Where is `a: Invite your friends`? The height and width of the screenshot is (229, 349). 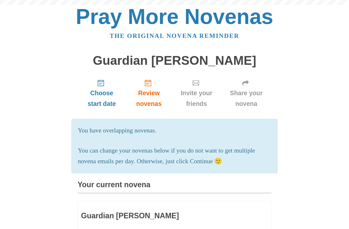 a: Invite your friends is located at coordinates (197, 93).